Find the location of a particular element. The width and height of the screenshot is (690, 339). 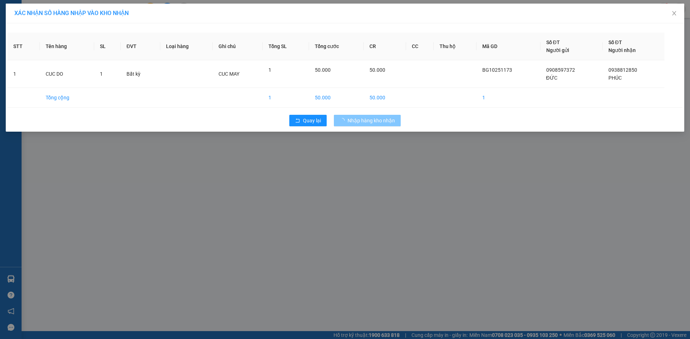

th: Loại hàng is located at coordinates (186, 46).